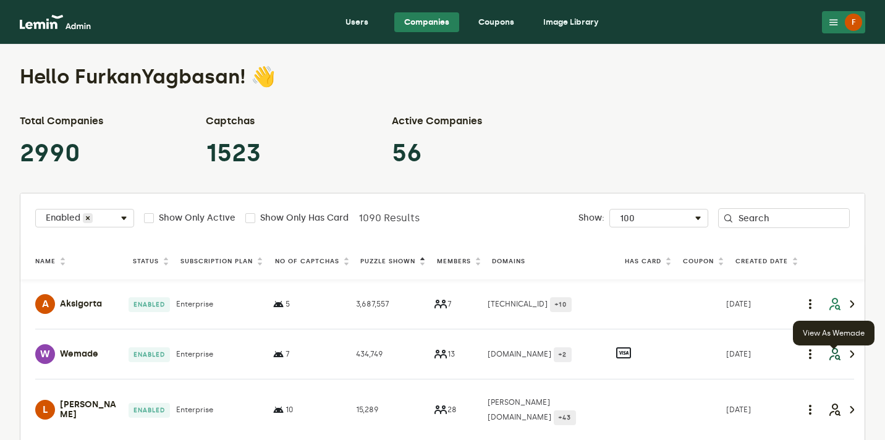 The height and width of the screenshot is (440, 885). Describe the element at coordinates (315, 261) in the screenshot. I see `th: No Of Captchas : activate to sort column ascending` at that location.